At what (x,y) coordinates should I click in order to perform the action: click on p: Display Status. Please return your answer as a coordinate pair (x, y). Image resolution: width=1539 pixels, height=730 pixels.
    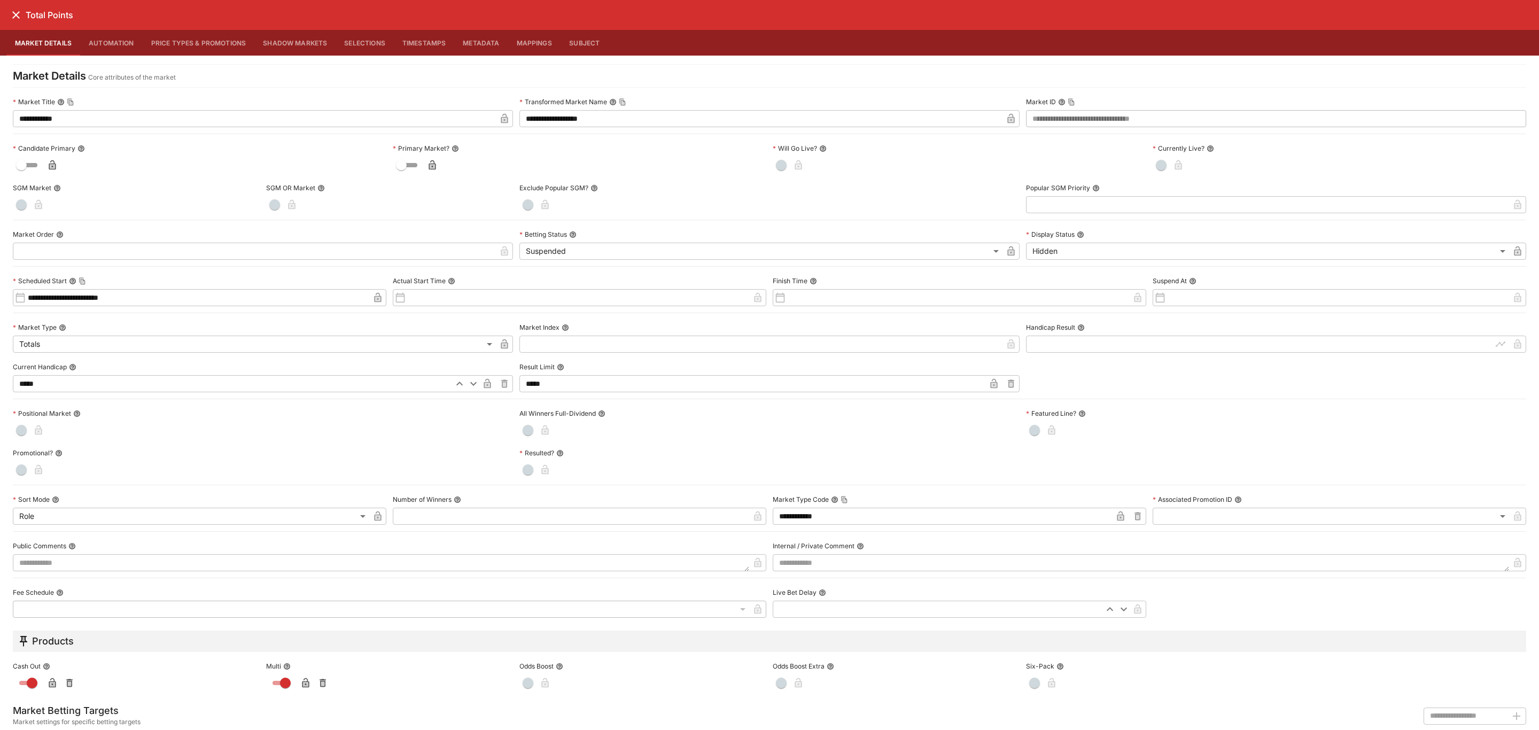
    Looking at the image, I should click on (1050, 234).